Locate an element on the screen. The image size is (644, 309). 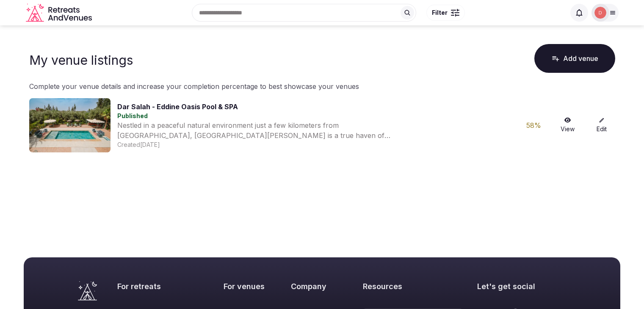
a: Dar Salah - Eddine Oasis Pool & SPA is located at coordinates (177, 107).